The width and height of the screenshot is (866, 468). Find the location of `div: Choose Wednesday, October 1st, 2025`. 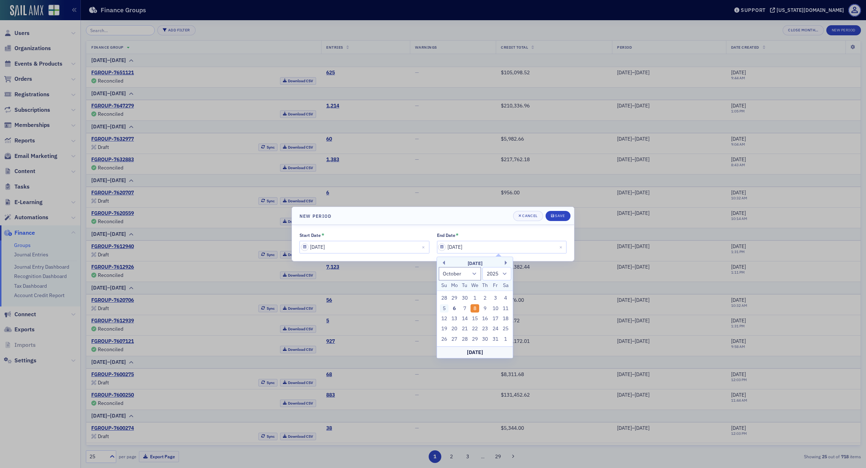

div: Choose Wednesday, October 1st, 2025 is located at coordinates (475, 298).